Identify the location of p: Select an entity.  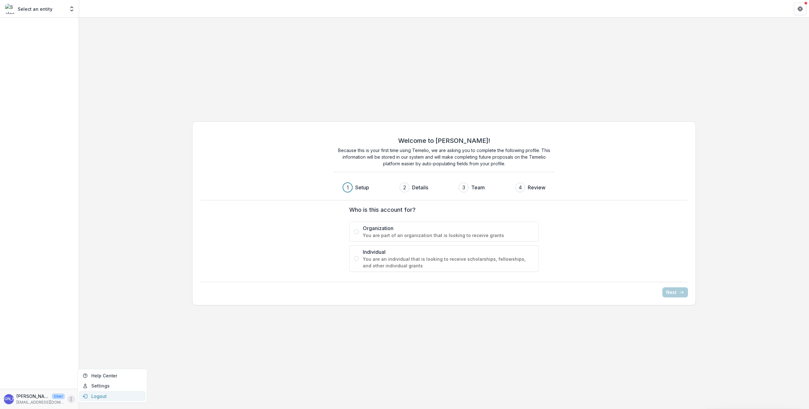
(35, 9).